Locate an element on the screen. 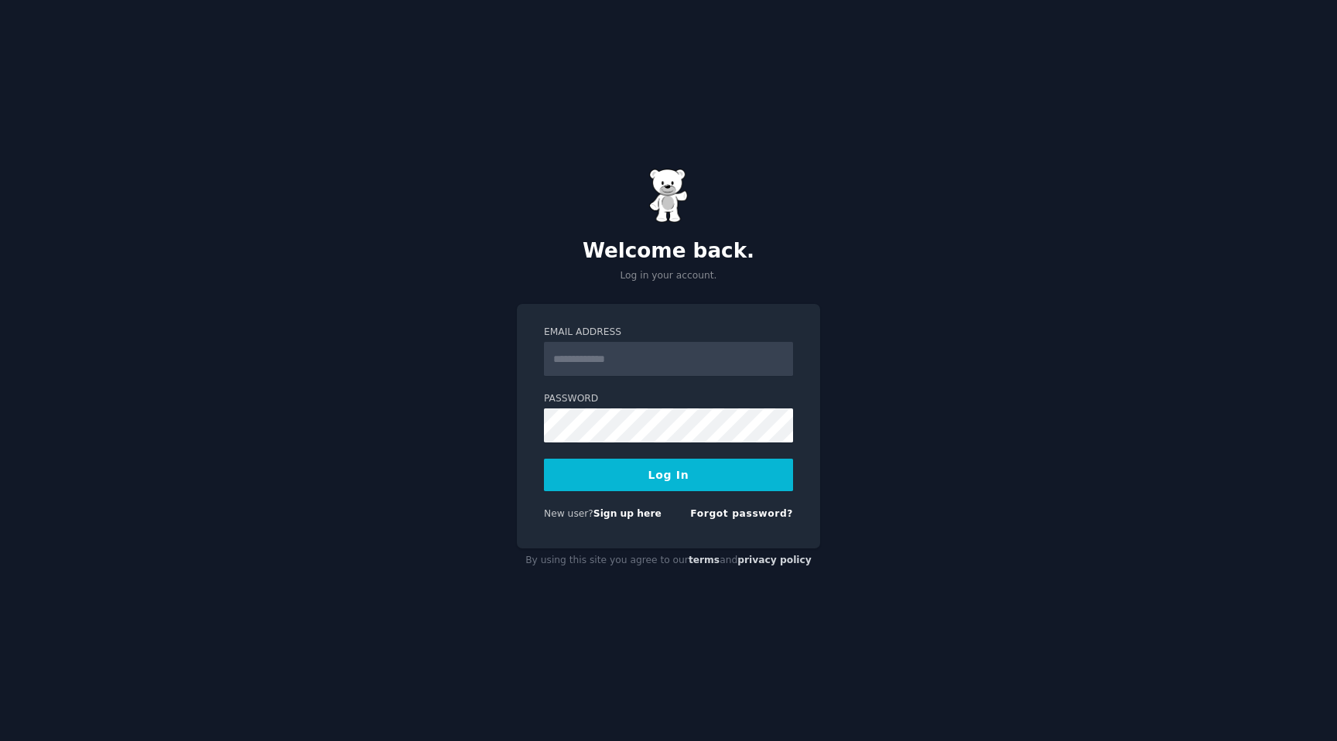 The image size is (1337, 741). button: Log In is located at coordinates (668, 475).